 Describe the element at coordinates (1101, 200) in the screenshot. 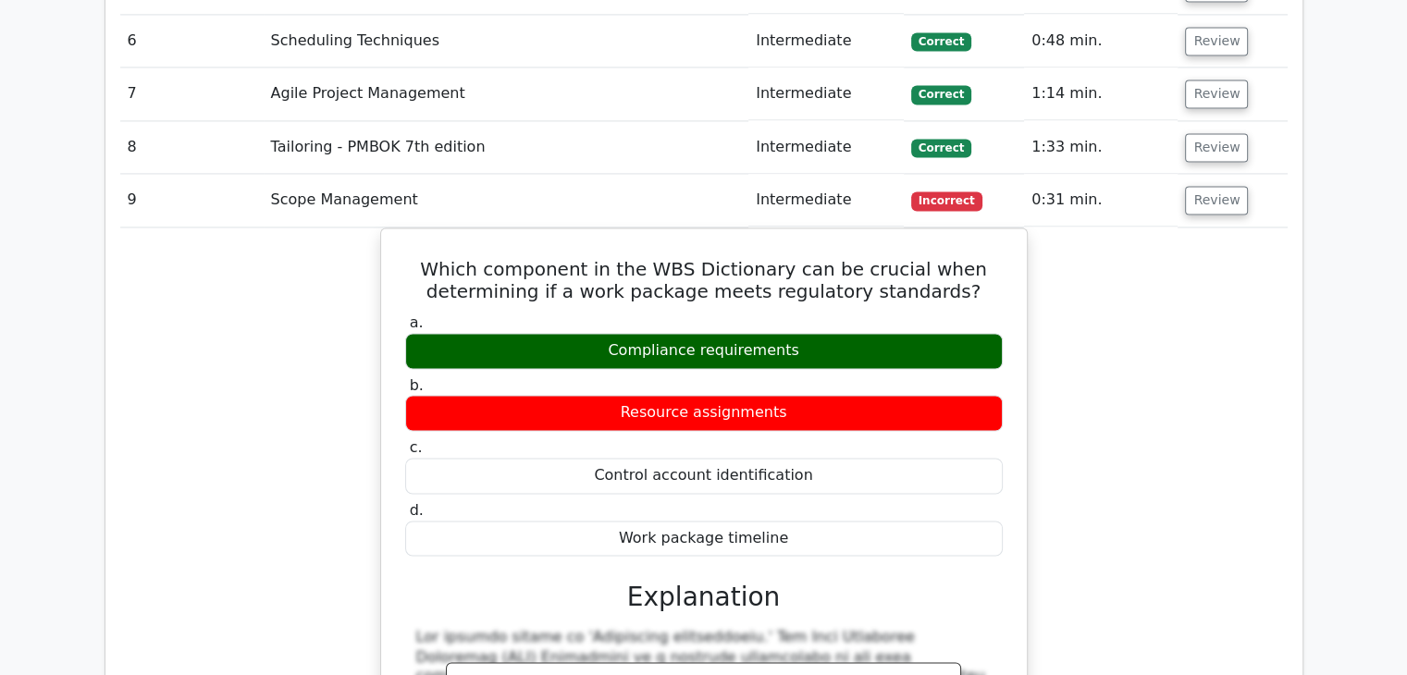

I see `td: 0:31 min.` at that location.